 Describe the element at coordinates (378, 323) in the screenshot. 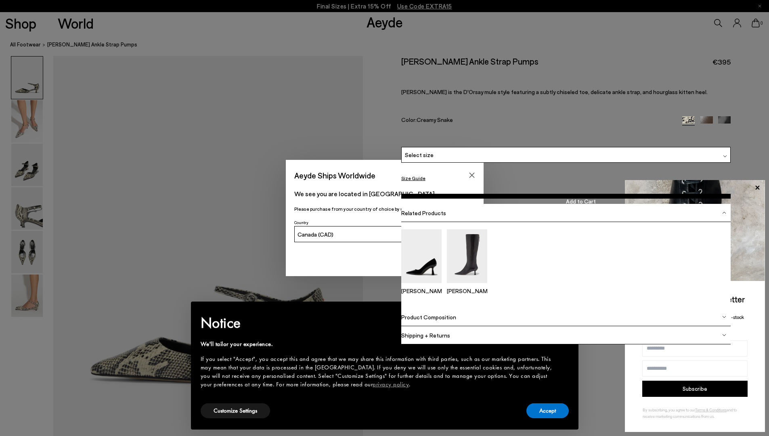

I see `h2: Notice` at that location.